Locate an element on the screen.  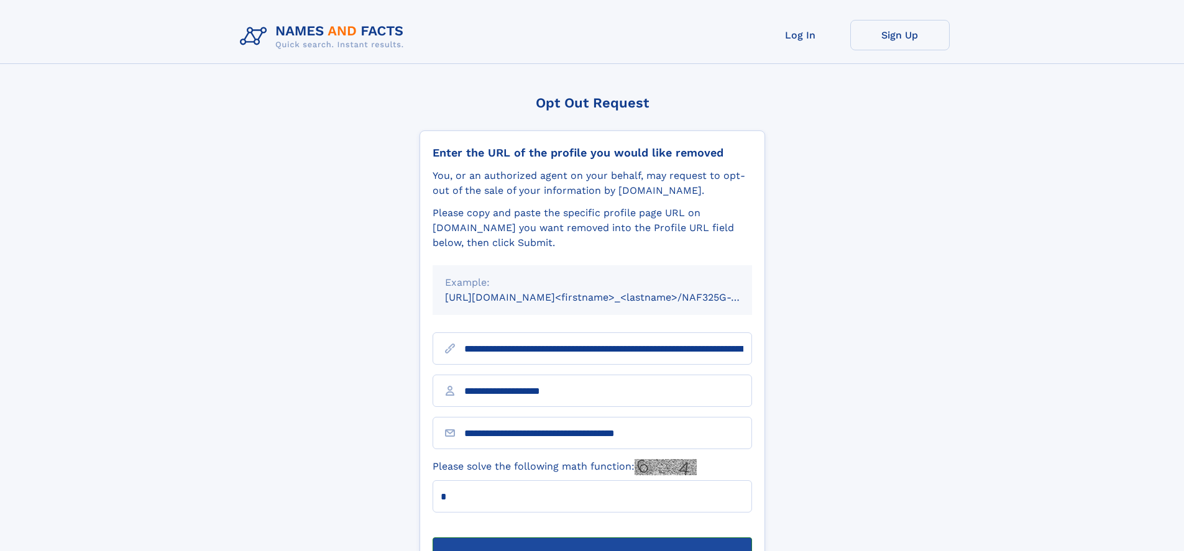
div: You, or an authorized agent on your behalf, may request to opt-out of the sale of your informatio... is located at coordinates (592, 183).